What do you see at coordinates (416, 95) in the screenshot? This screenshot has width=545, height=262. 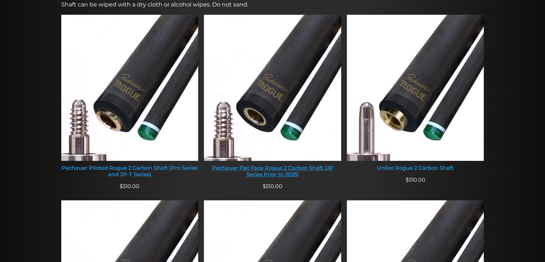 I see `a: Uniloc Rogue 2 Carbon Shaft Uniloc Rogue 2 Carbon Shaft` at bounding box center [416, 95].